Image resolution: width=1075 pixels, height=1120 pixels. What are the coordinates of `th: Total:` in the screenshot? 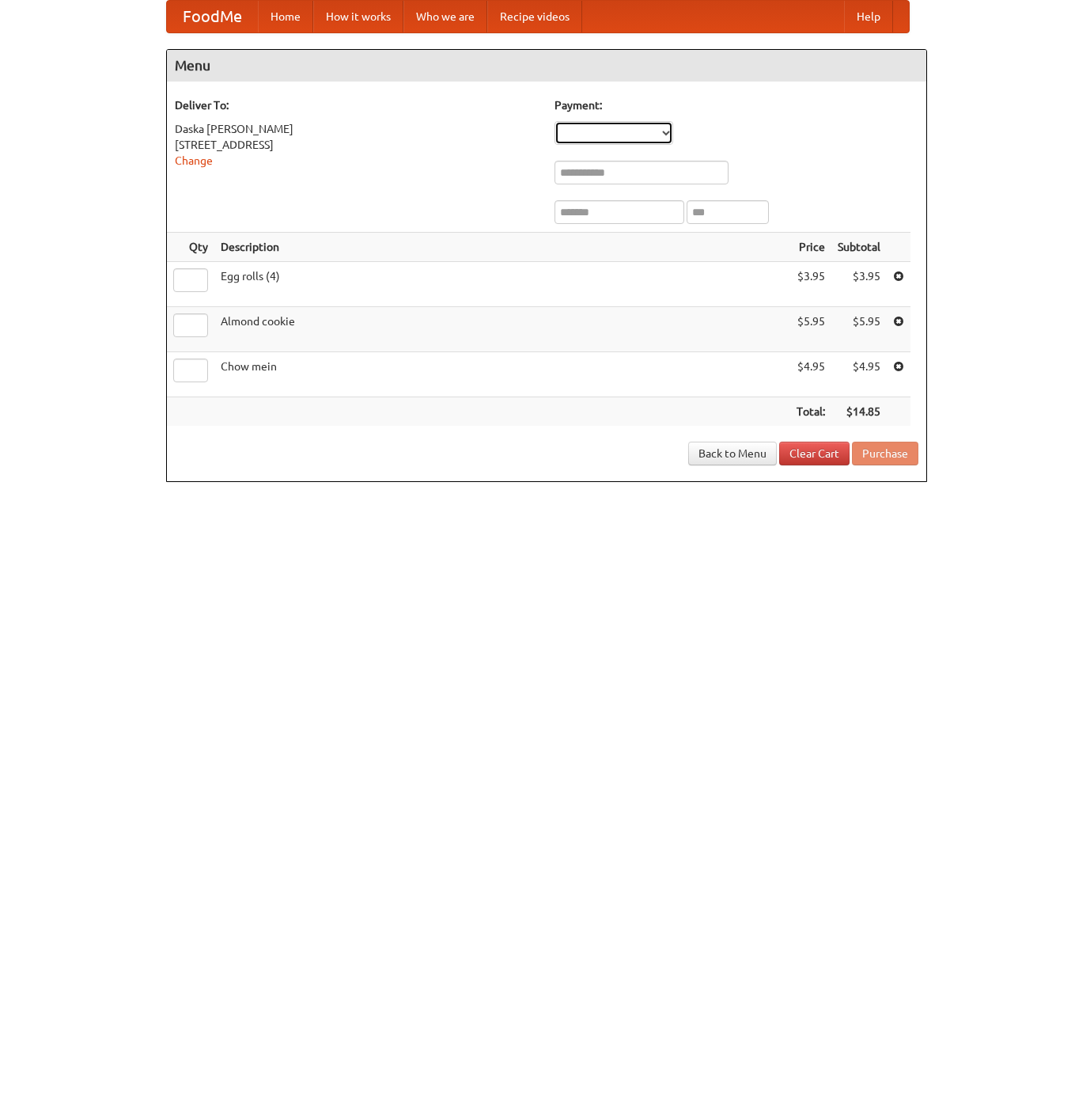 It's located at (811, 411).